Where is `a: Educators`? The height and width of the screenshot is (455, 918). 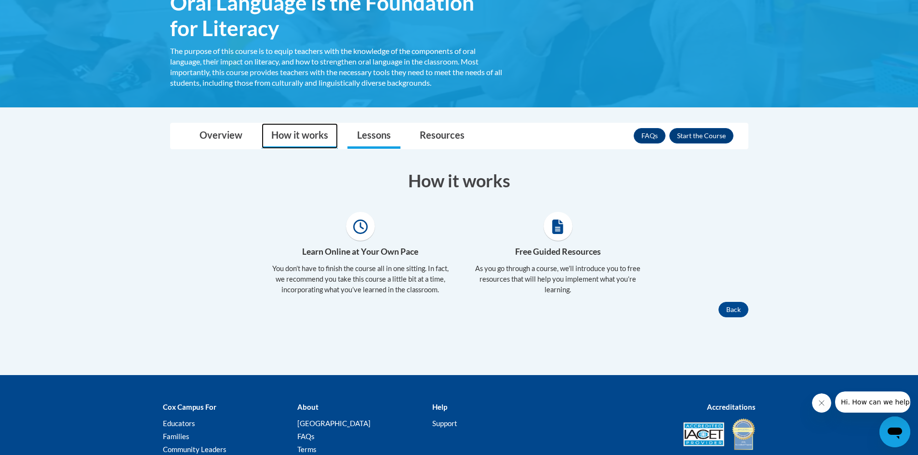
a: Educators is located at coordinates (179, 423).